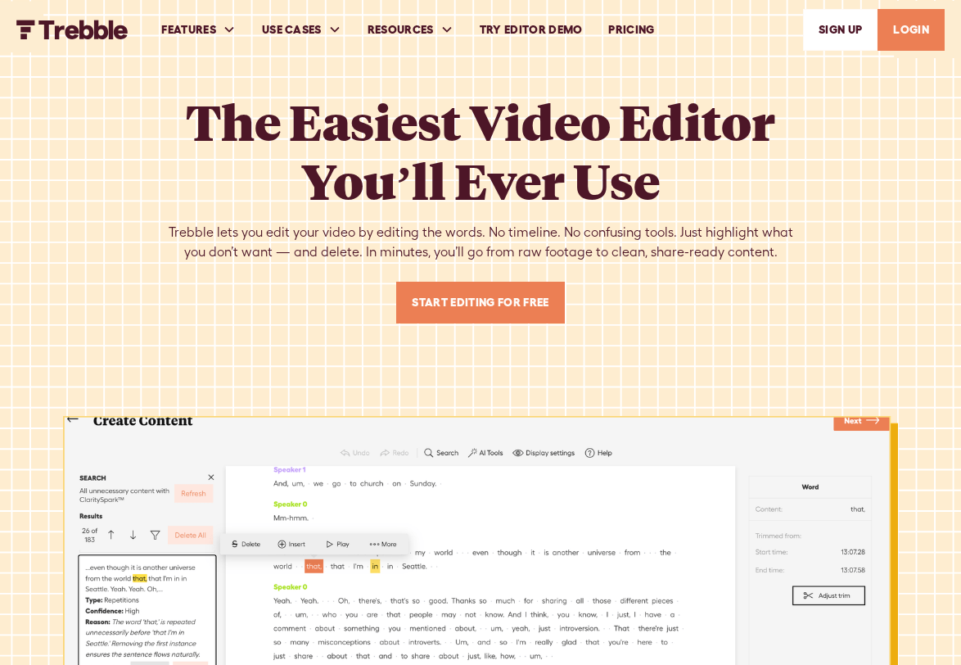 The image size is (961, 665). Describe the element at coordinates (480, 302) in the screenshot. I see `a: Start Editing For Free` at that location.